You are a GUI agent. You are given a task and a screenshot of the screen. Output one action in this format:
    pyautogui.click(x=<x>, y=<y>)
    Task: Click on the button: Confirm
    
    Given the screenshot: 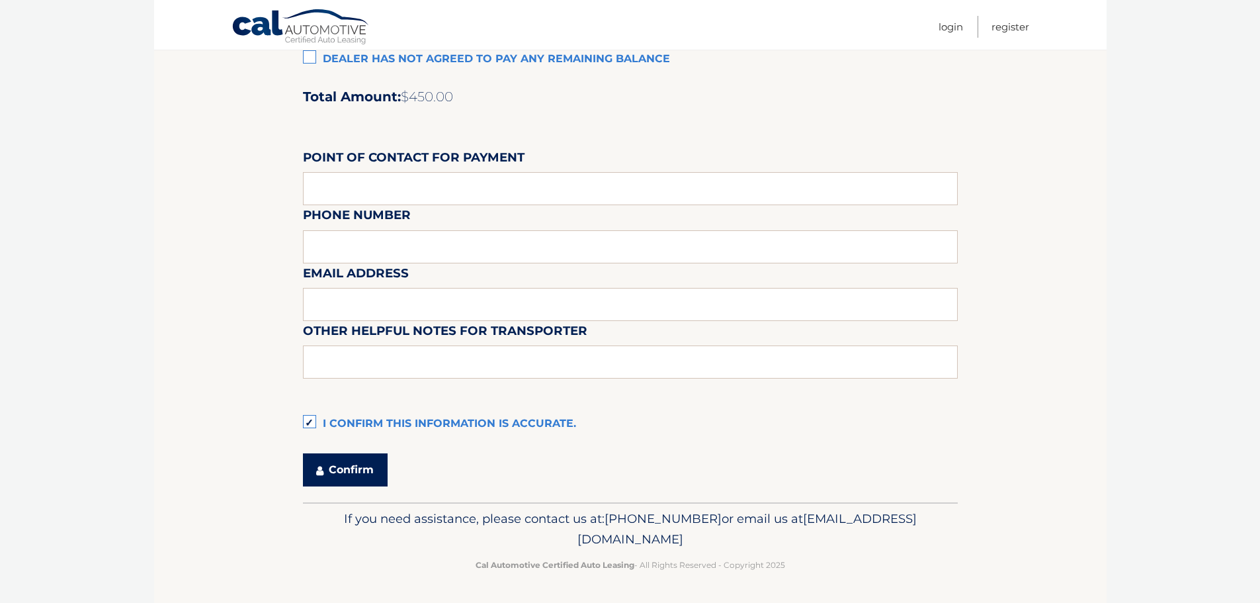 What is the action you would take?
    pyautogui.click(x=345, y=470)
    